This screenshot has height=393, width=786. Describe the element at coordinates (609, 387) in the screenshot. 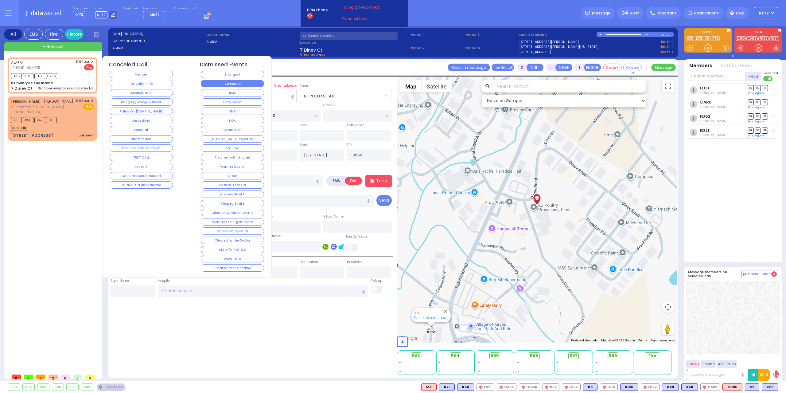

I see `div: FD31` at that location.